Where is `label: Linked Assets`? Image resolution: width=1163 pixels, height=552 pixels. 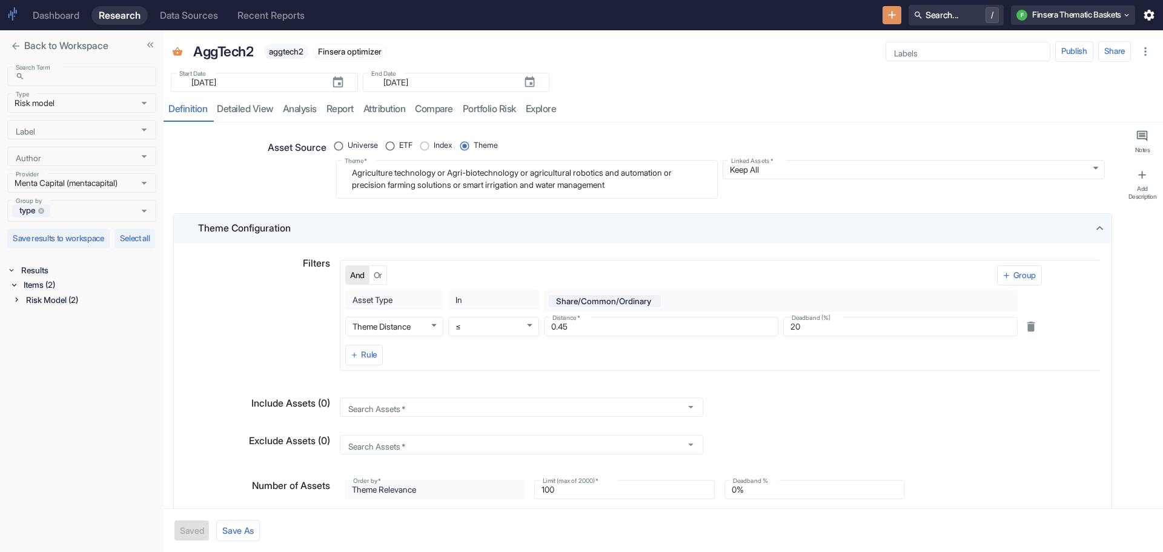 label: Linked Assets is located at coordinates (752, 161).